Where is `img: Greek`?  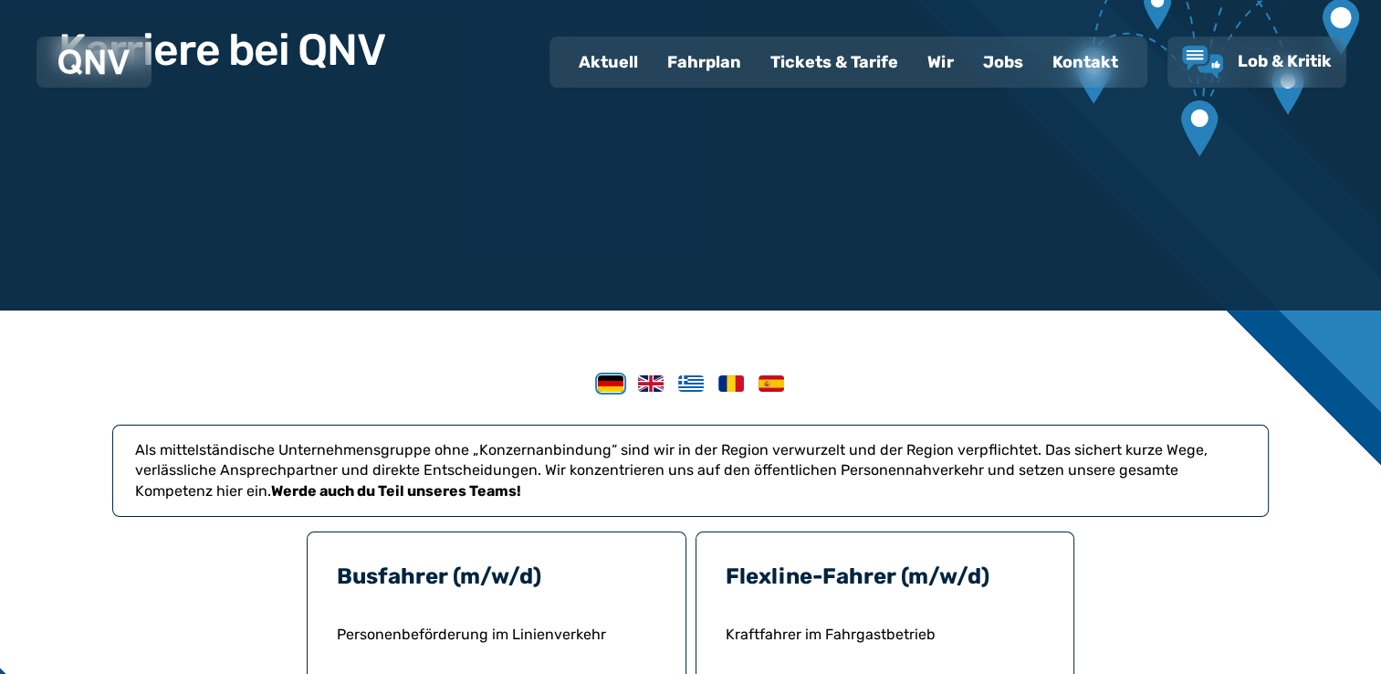 img: Greek is located at coordinates (691, 383).